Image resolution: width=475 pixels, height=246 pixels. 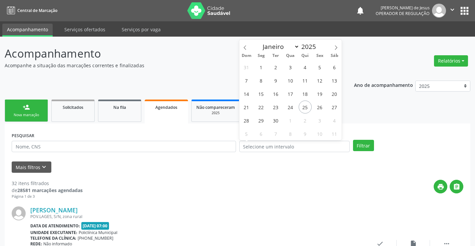 I want to click on span: Setembro 13, 2025, so click(x=334, y=80).